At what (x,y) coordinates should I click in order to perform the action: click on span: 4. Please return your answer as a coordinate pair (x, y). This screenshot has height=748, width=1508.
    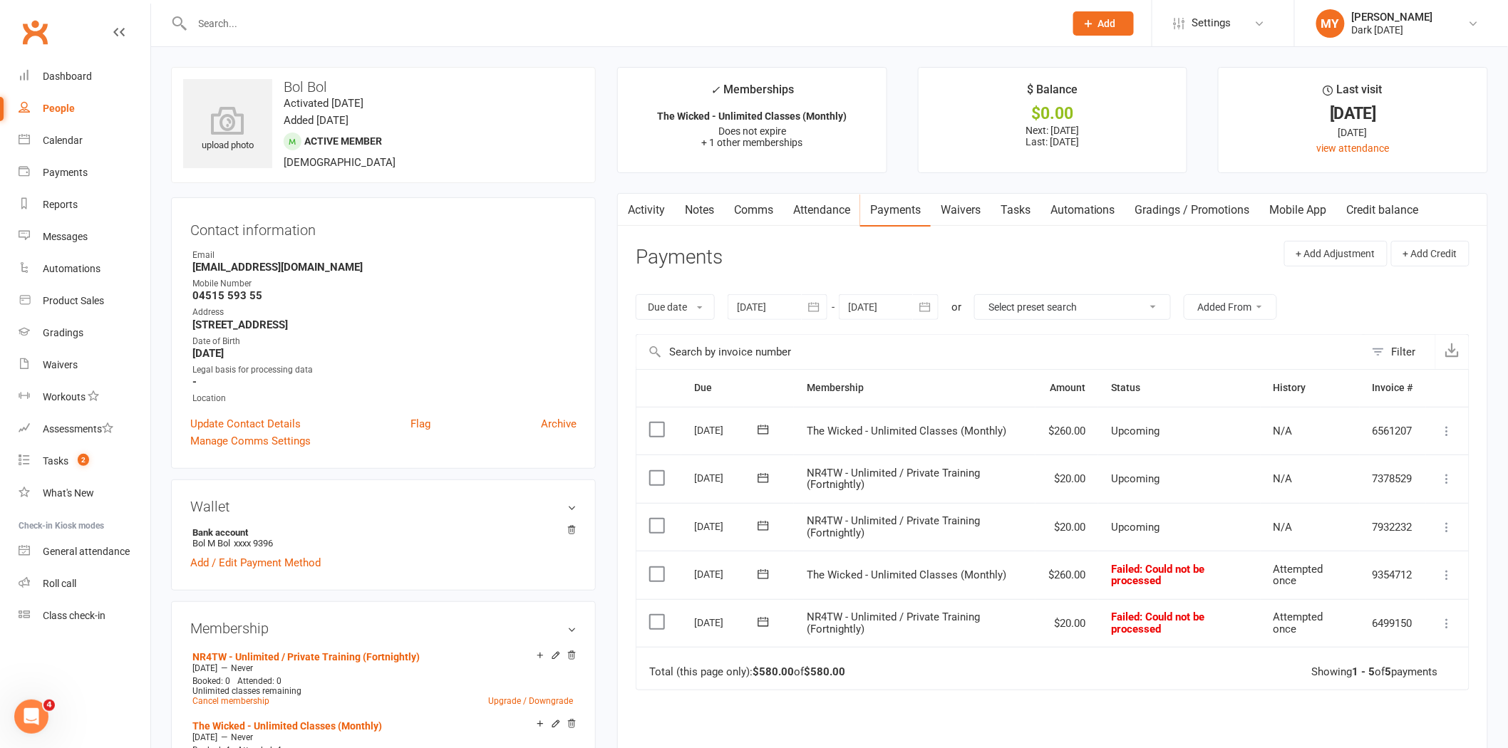
    Looking at the image, I should click on (49, 705).